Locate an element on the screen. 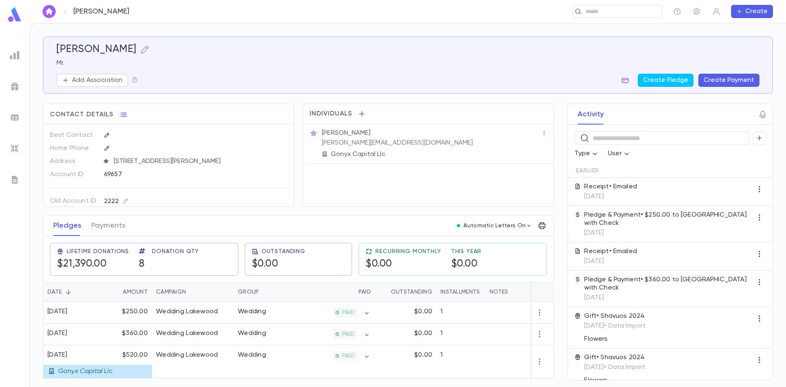  span: This Year is located at coordinates (466, 251).